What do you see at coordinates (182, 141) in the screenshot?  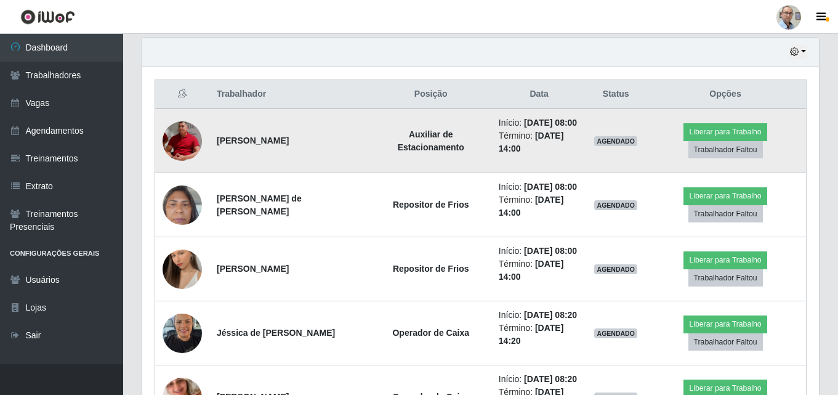 I see `img: 1751466840451.jpeg` at bounding box center [182, 141].